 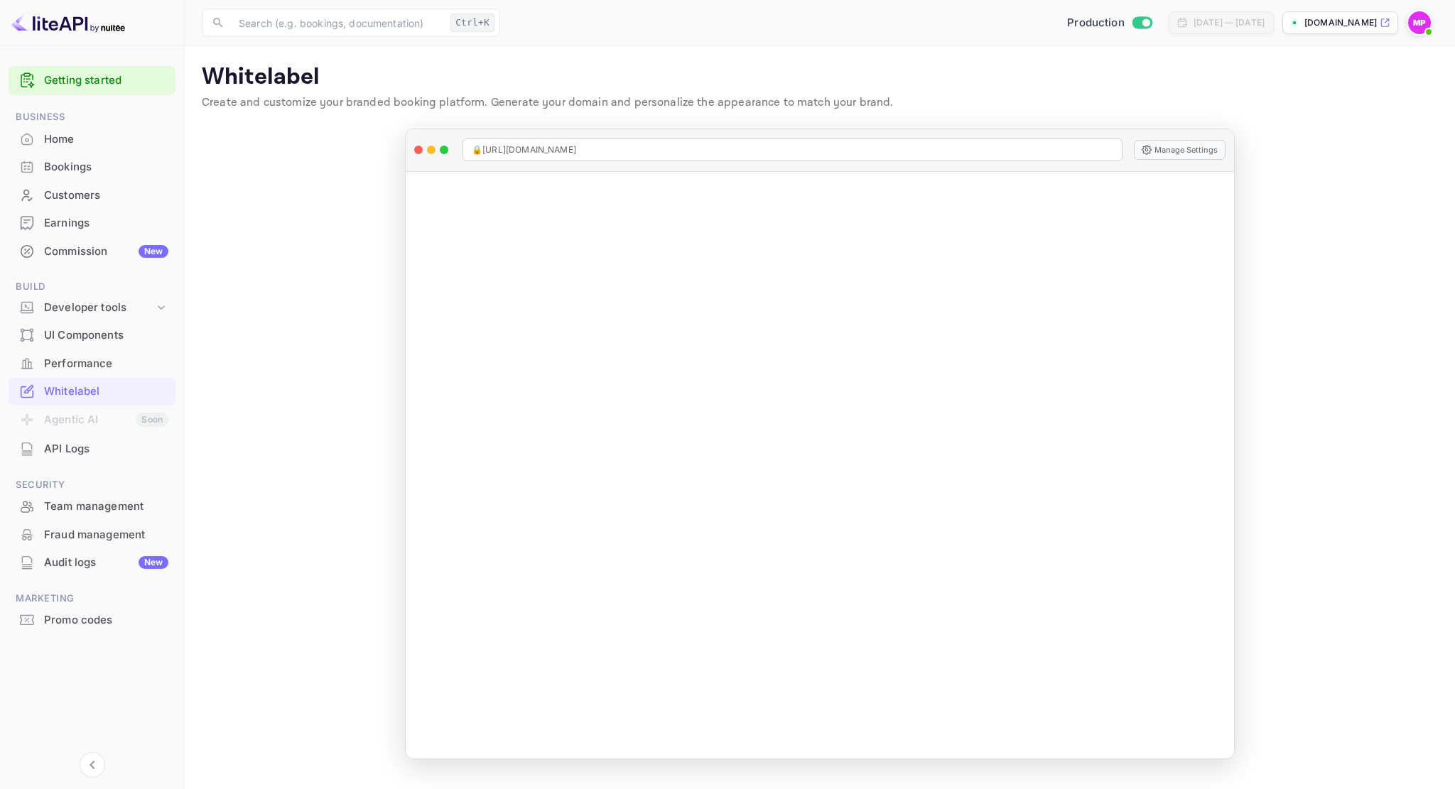 What do you see at coordinates (1109, 23) in the screenshot?
I see `div: Switch to Sandbox mode` at bounding box center [1109, 23].